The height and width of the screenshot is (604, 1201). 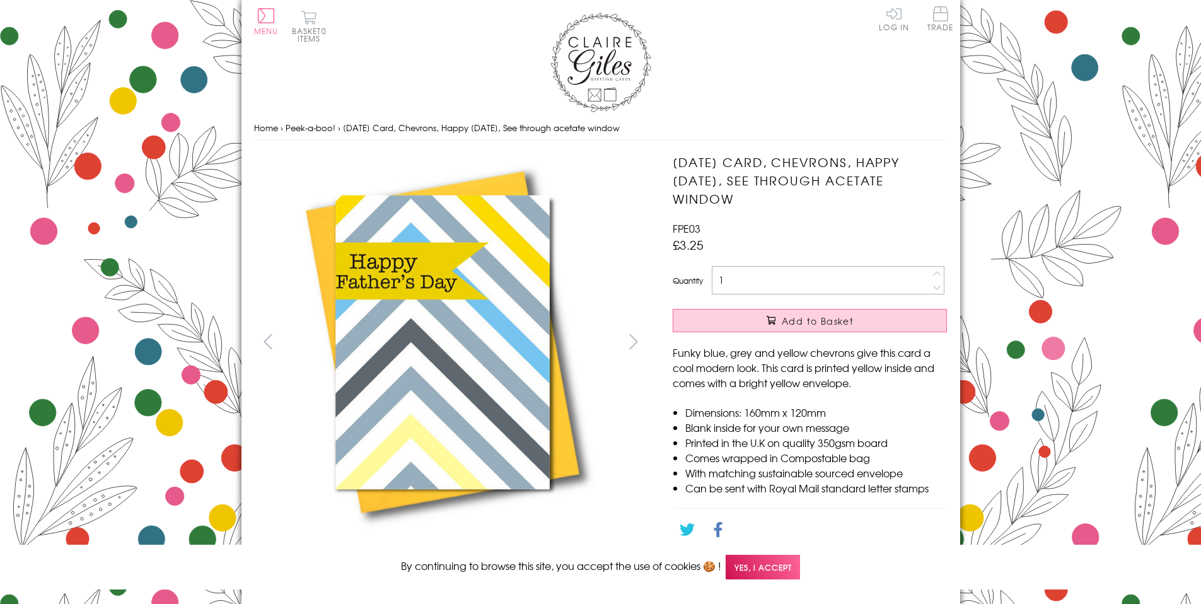 I want to click on button: prev, so click(x=268, y=341).